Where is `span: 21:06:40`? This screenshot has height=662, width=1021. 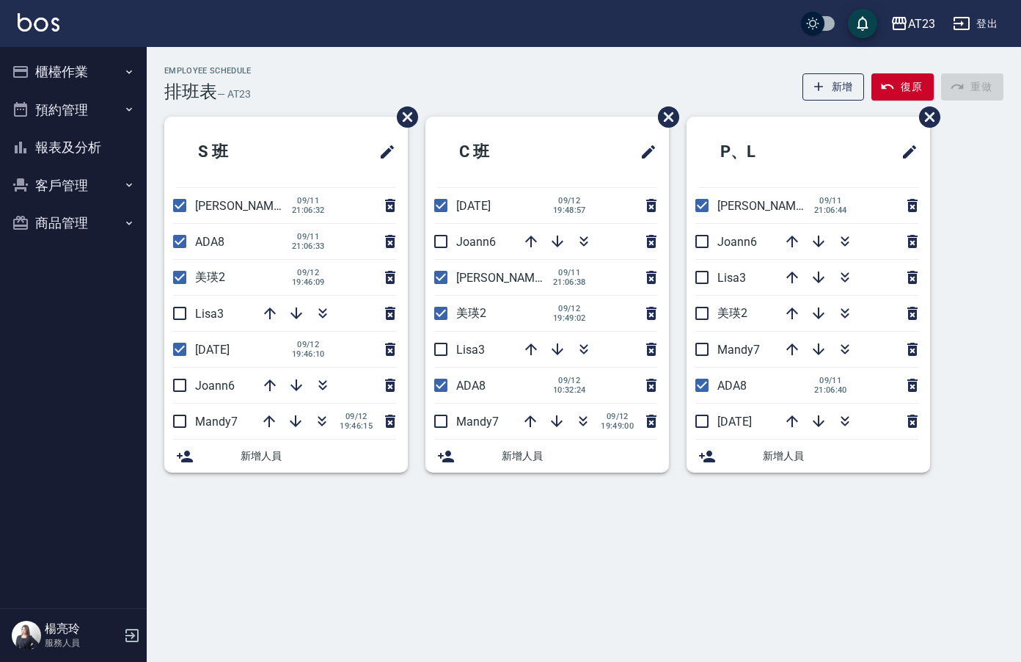 span: 21:06:40 is located at coordinates (831, 390).